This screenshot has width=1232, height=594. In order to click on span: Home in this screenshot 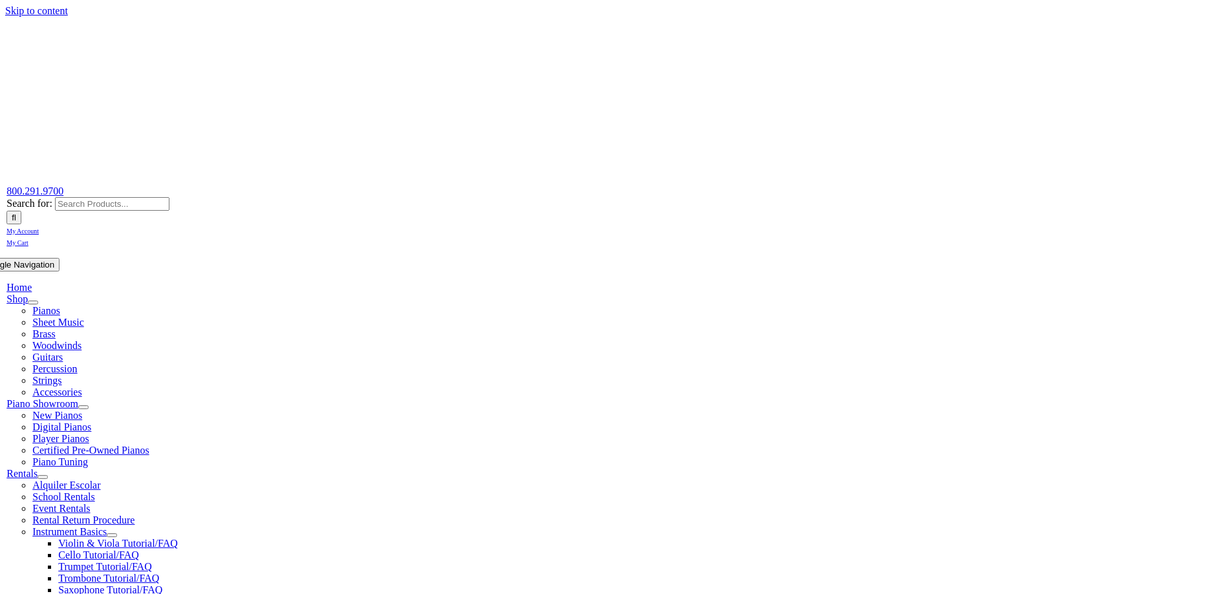, I will do `click(19, 287)`.